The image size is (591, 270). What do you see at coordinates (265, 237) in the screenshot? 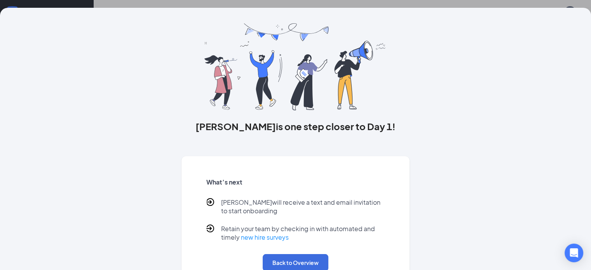
I see `a: new hire surveys` at bounding box center [265, 237].